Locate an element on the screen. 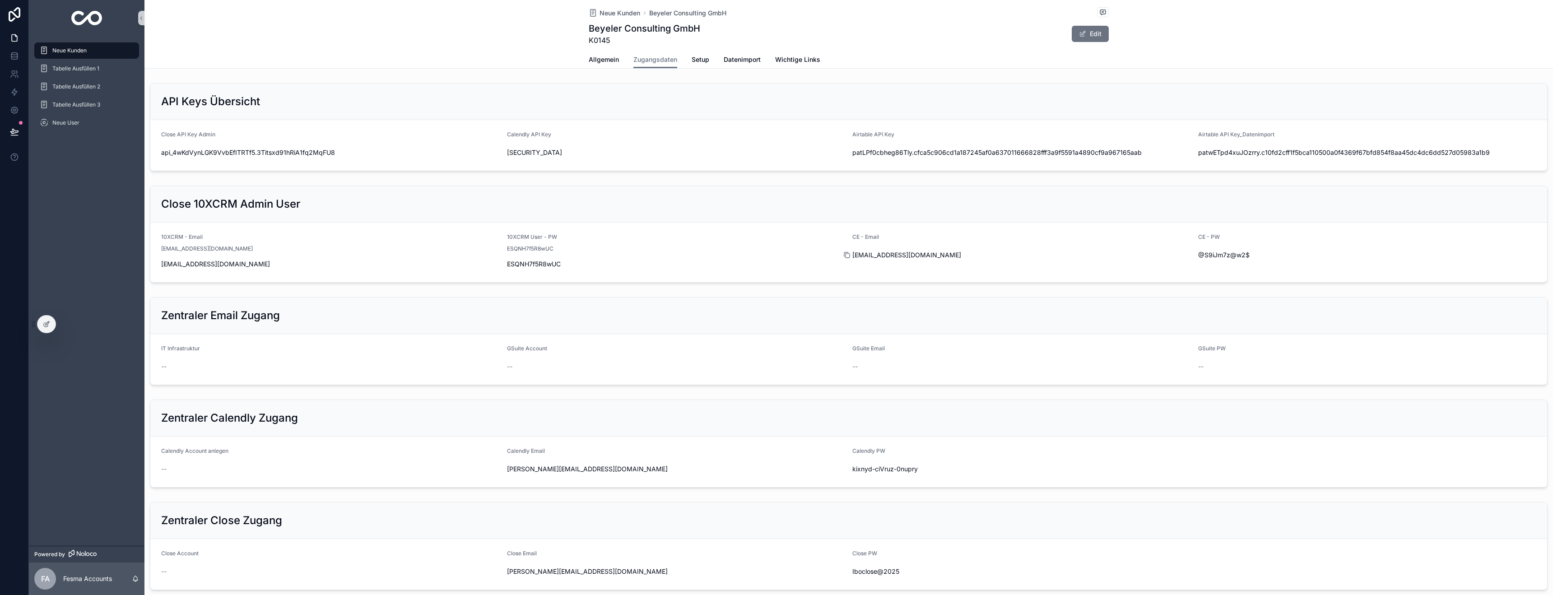 Image resolution: width=1553 pixels, height=595 pixels. a: Neue User is located at coordinates (87, 123).